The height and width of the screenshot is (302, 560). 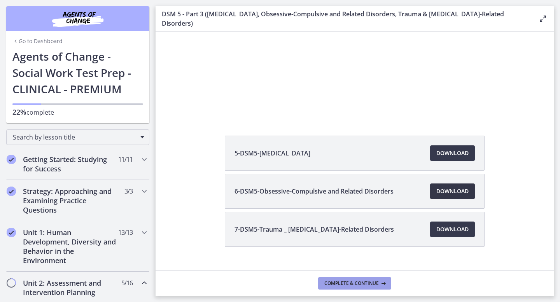 I want to click on span: 3 / 3, so click(x=128, y=191).